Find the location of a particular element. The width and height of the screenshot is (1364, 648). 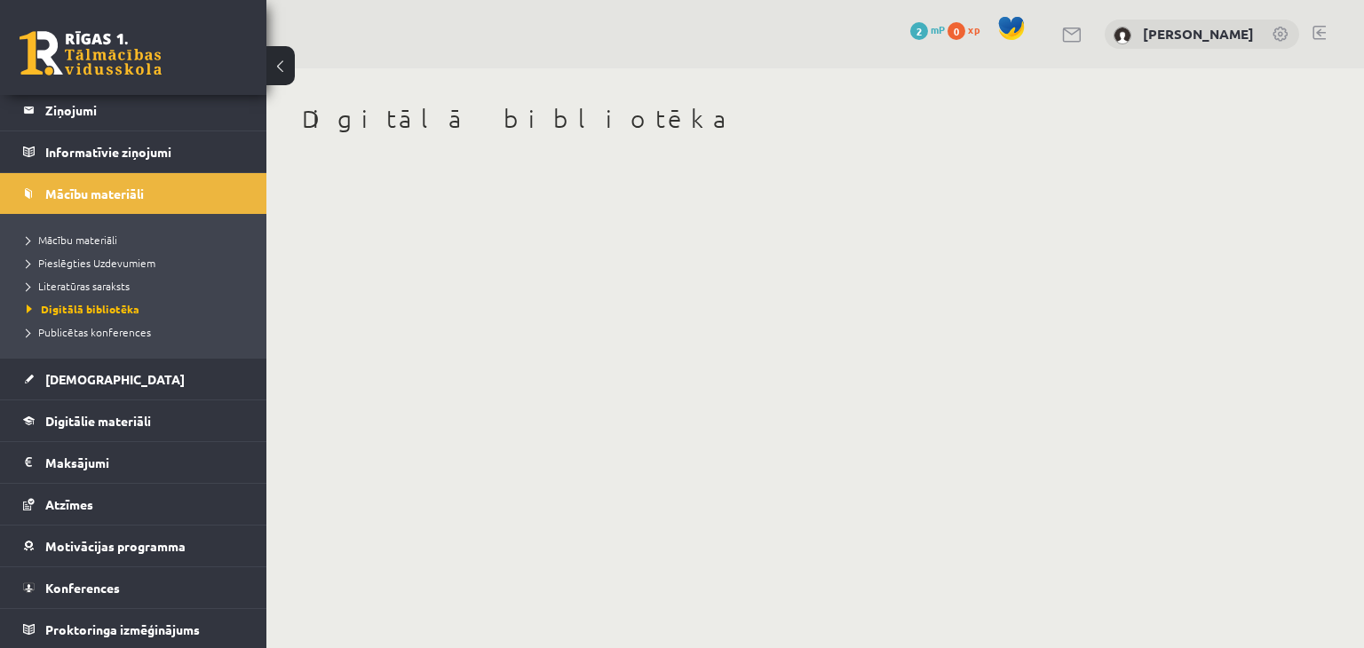

a: Publicētas konferences is located at coordinates (138, 332).